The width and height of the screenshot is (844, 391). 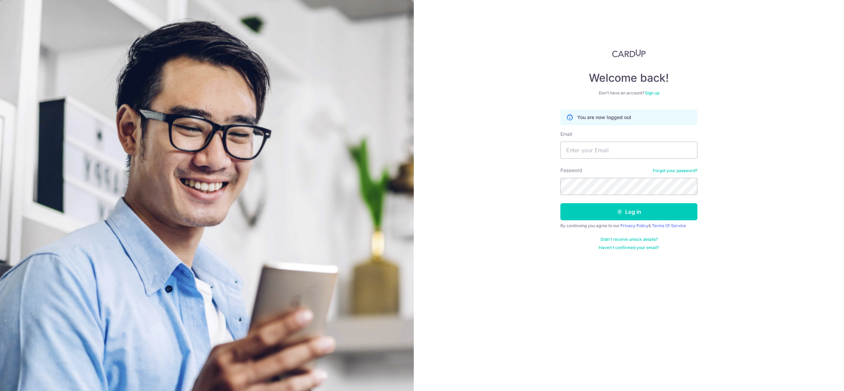 What do you see at coordinates (566, 134) in the screenshot?
I see `label: Email` at bounding box center [566, 134].